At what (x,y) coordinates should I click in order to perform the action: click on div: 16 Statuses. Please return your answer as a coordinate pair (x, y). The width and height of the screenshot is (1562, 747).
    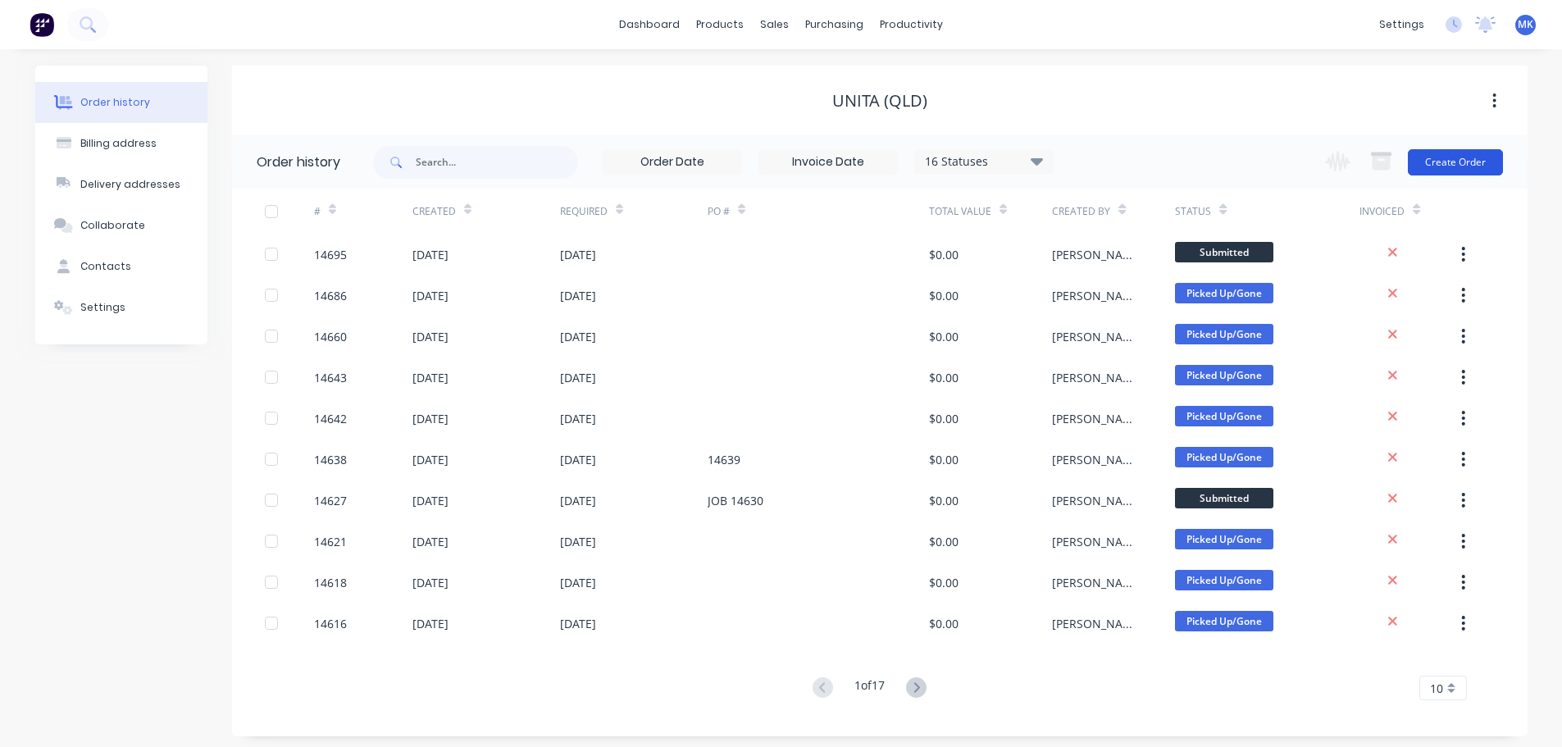
    Looking at the image, I should click on (984, 162).